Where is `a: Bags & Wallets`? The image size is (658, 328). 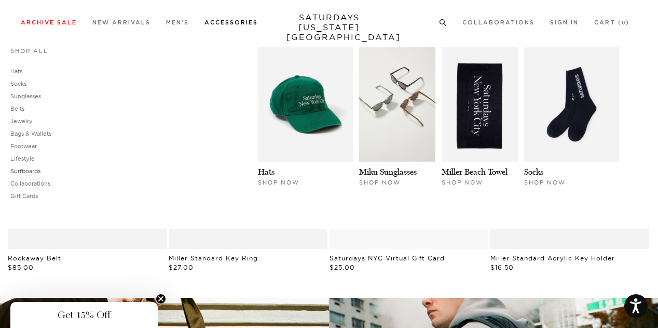
a: Bags & Wallets is located at coordinates (31, 133).